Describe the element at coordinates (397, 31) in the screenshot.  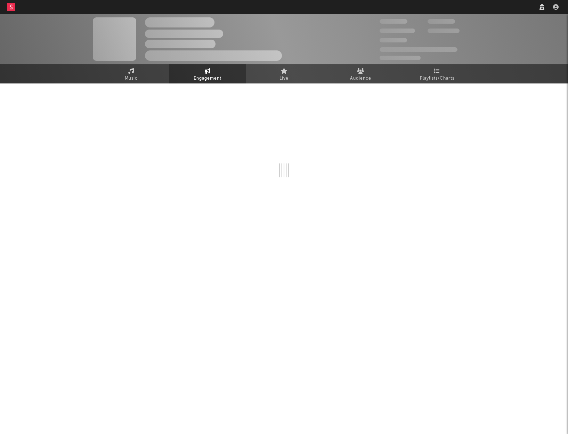
I see `span: 50,000,000` at that location.